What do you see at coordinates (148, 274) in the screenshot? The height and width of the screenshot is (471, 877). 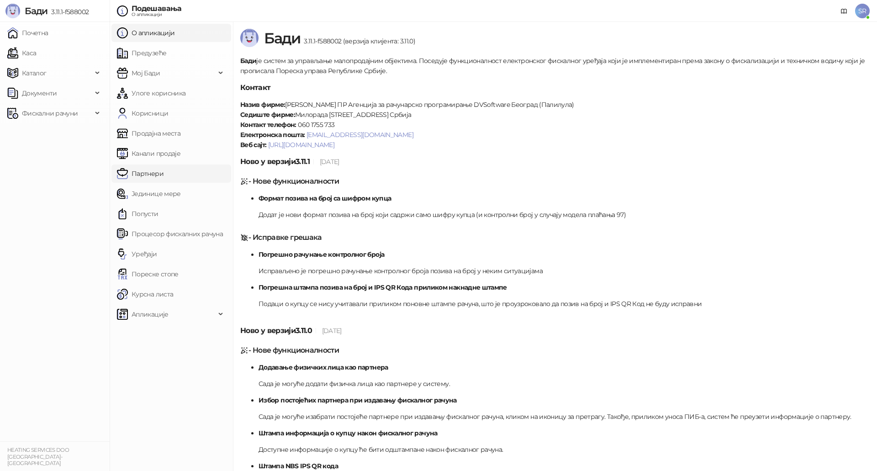 I see `a: Пореске стопе` at bounding box center [148, 274].